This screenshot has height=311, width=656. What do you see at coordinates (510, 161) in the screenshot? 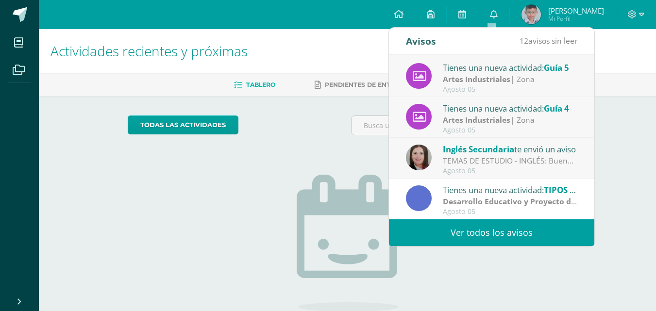
I see `div: TEMAS DE ESTUDIO - INGLÉS: Buenas tardes estimados estudiantes, Adjunto encontraran el temario pa...` at bounding box center [510, 161].